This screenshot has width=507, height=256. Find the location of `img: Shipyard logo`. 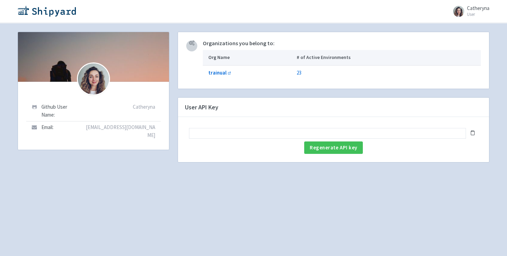

img: Shipyard logo is located at coordinates (47, 11).